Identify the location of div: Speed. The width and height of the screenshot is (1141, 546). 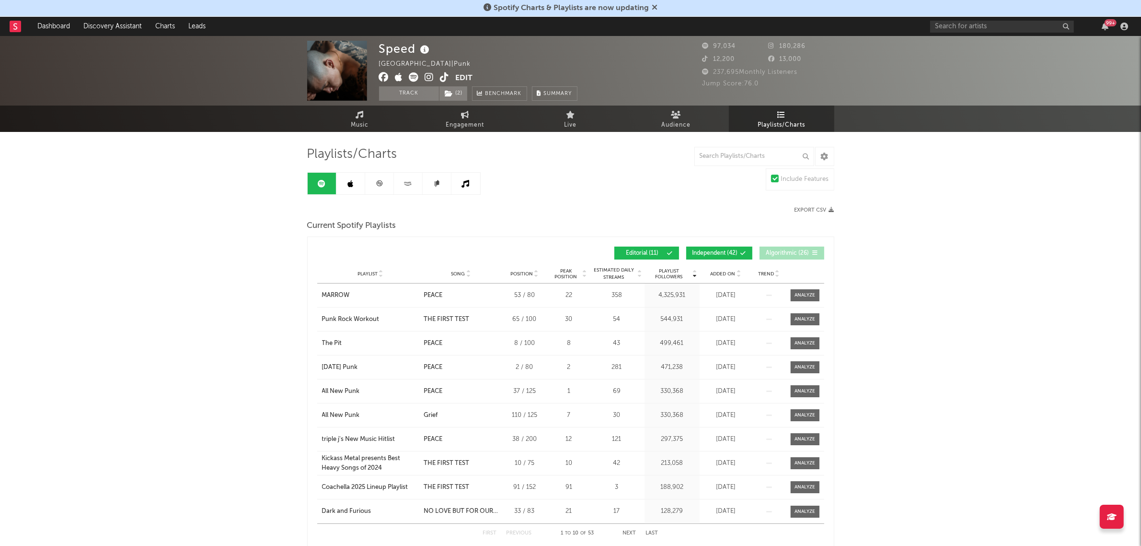
(406, 48).